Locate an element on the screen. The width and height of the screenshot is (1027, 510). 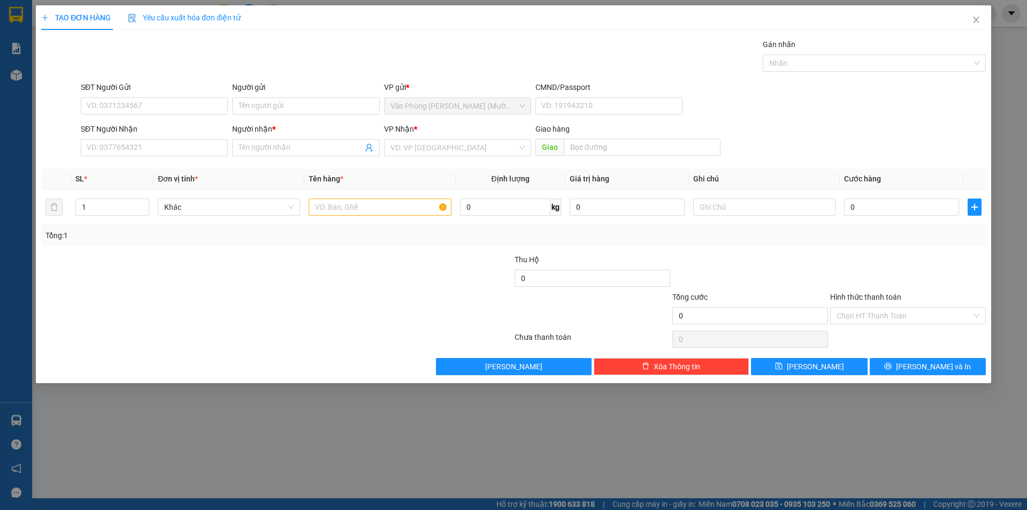
span: kg is located at coordinates (556, 207).